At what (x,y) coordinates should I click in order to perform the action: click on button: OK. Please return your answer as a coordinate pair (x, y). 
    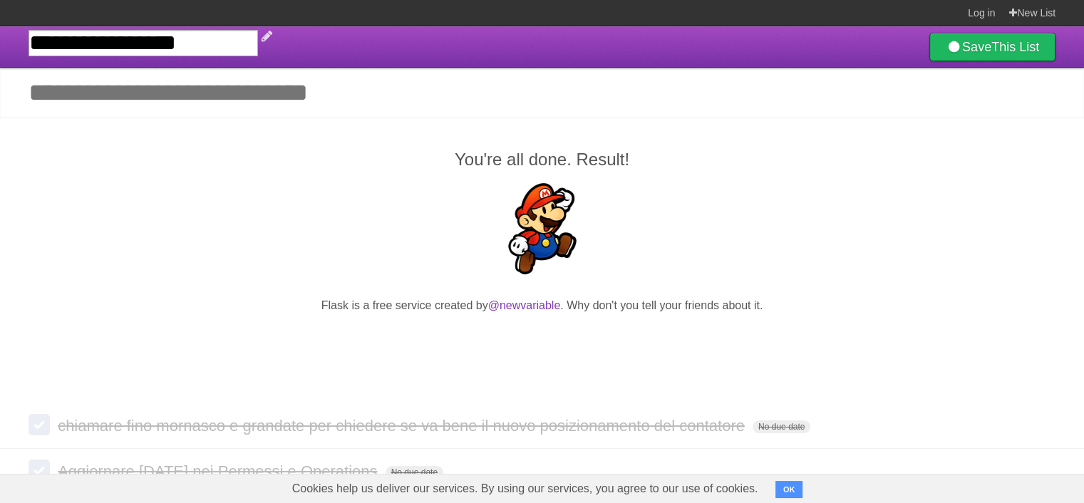
    Looking at the image, I should click on (789, 489).